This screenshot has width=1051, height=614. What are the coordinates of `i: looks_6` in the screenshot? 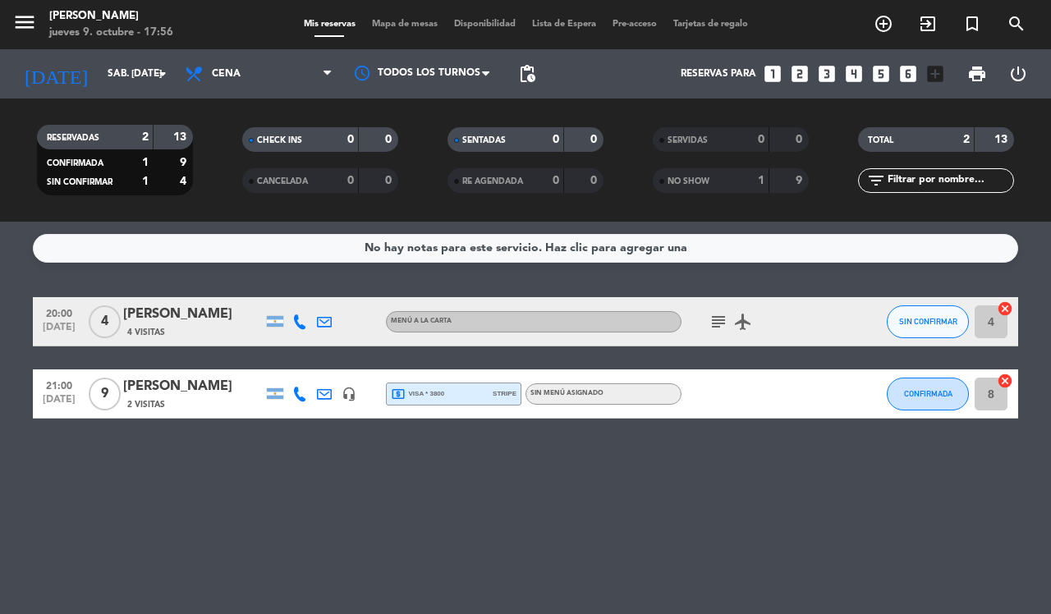 It's located at (908, 74).